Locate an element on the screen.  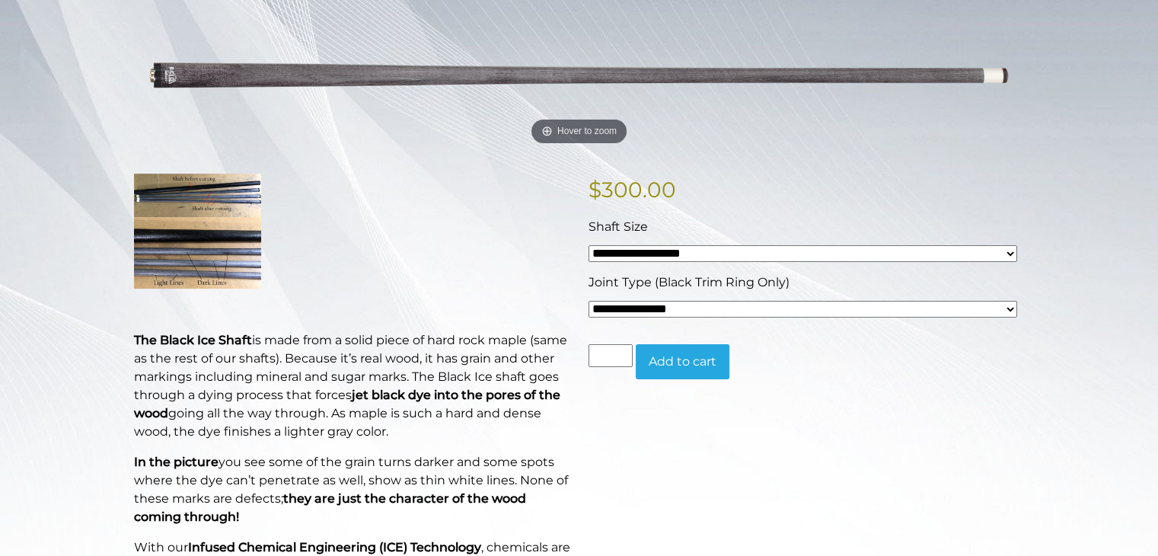
strong: In the picture is located at coordinates (176, 461).